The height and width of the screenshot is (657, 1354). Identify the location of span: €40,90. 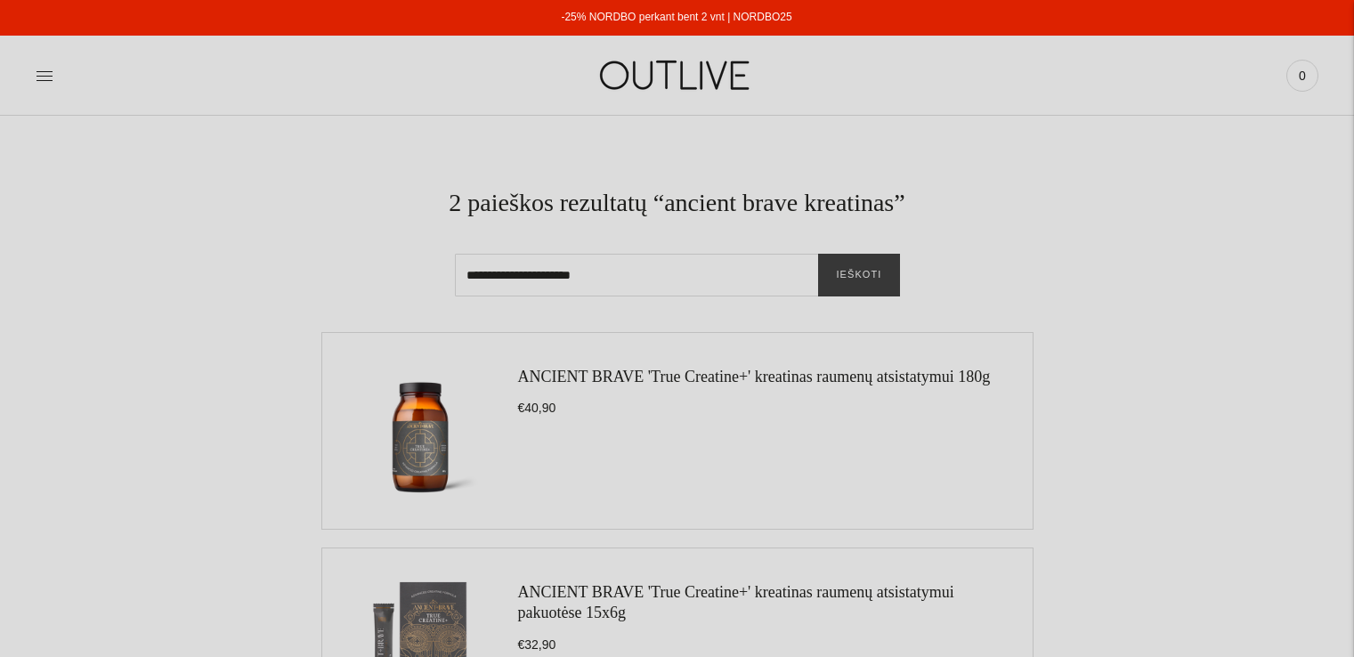
(537, 408).